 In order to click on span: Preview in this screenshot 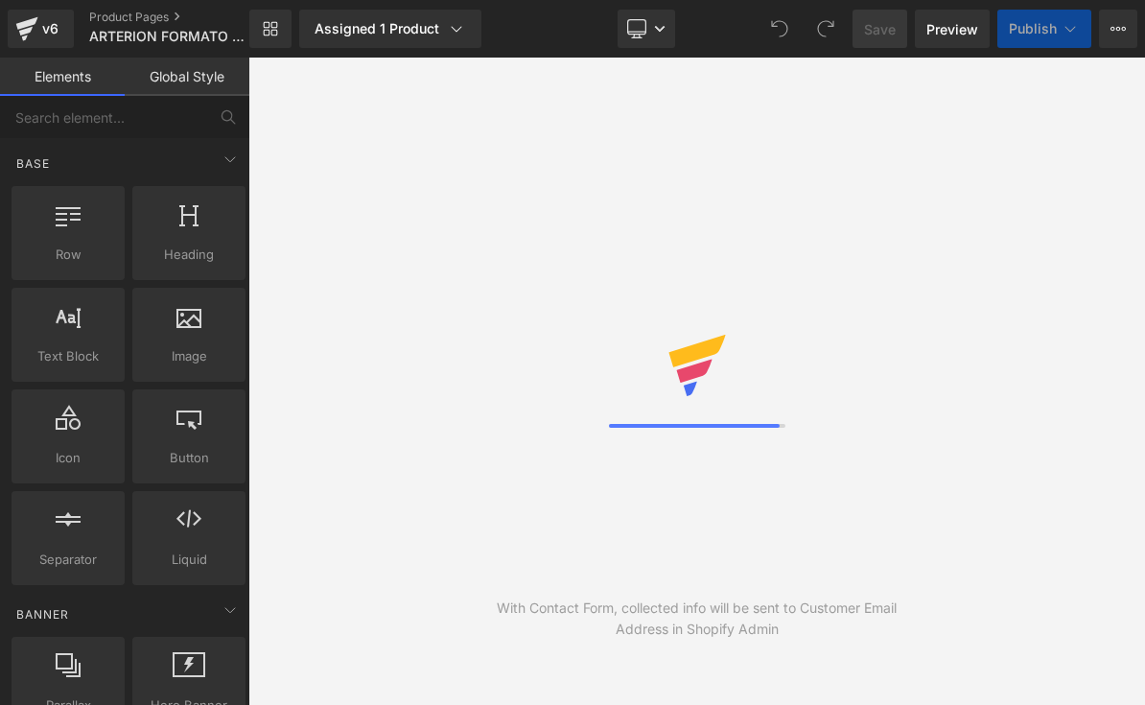, I will do `click(952, 29)`.